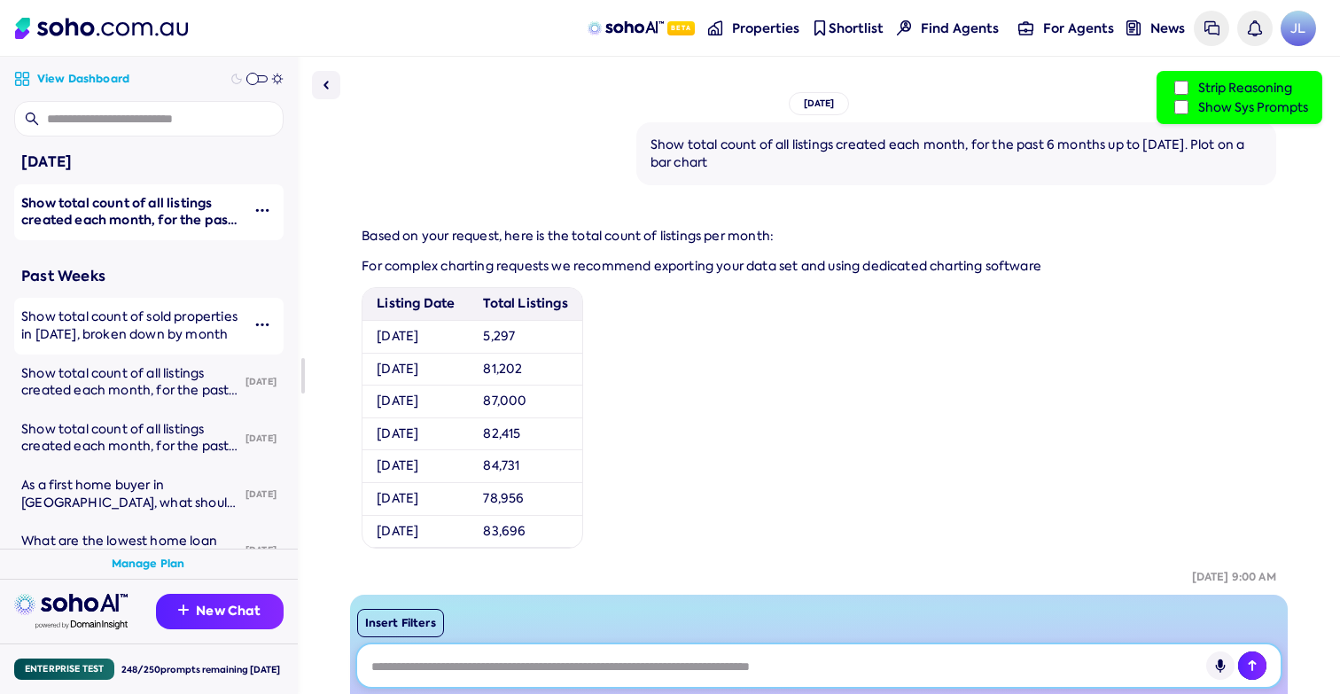 This screenshot has height=694, width=1340. Describe the element at coordinates (129, 550) in the screenshot. I see `div: What are the lowest home loan rates available right now?` at that location.